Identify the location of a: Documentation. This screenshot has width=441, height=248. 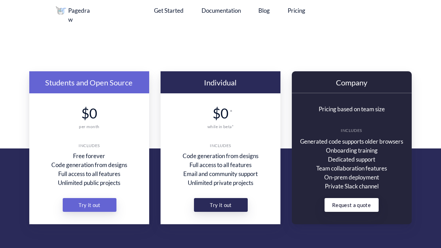
(221, 11).